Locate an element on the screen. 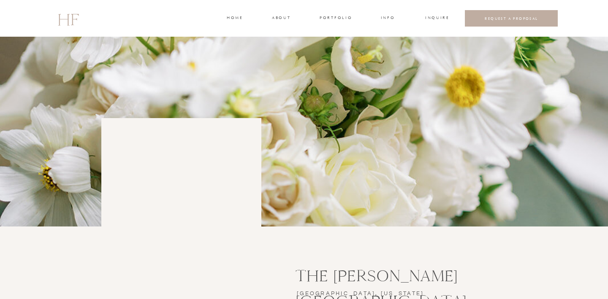 The width and height of the screenshot is (608, 299). h3: INFO is located at coordinates (388, 19).